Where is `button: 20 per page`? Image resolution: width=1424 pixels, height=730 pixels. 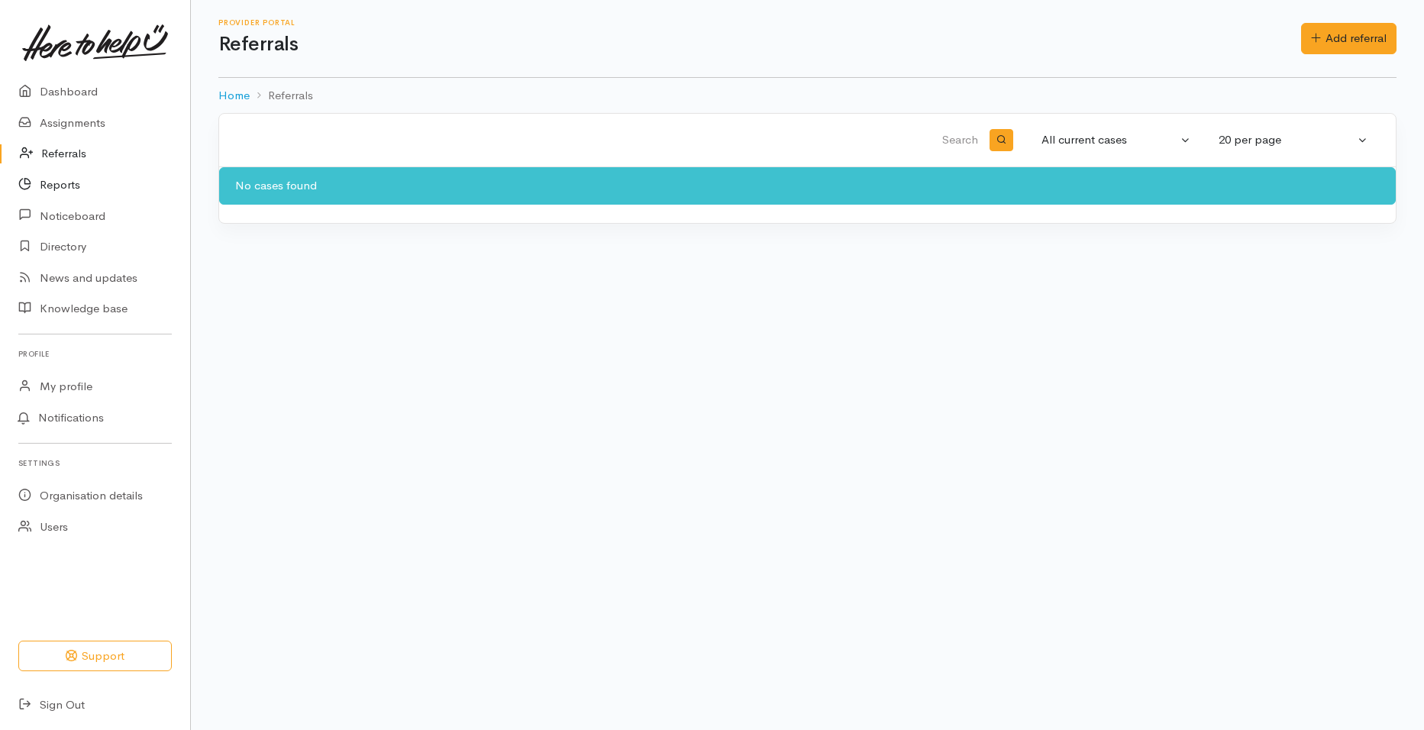 button: 20 per page is located at coordinates (1293, 140).